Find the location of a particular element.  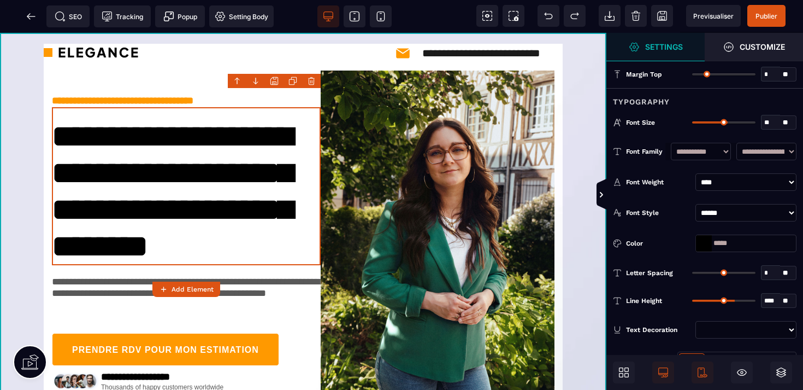

div: Color is located at coordinates (659, 243).